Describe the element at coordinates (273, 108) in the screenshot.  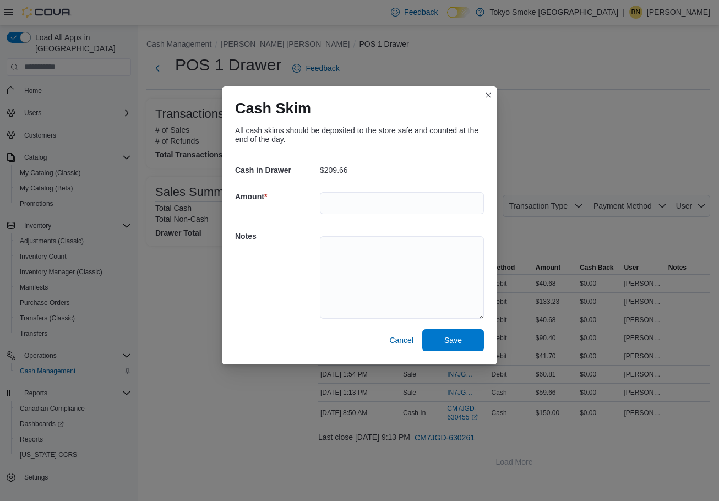
I see `h1: Cash Skim` at that location.